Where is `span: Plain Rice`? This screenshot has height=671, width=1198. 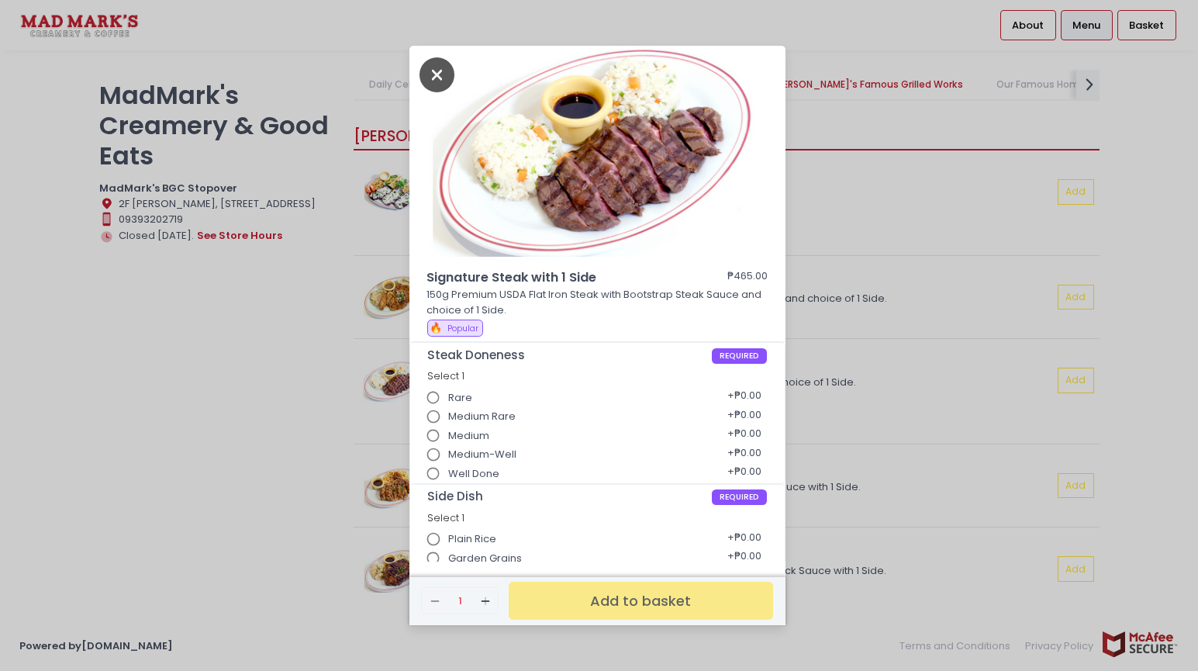
span: Plain Rice is located at coordinates (472, 539).